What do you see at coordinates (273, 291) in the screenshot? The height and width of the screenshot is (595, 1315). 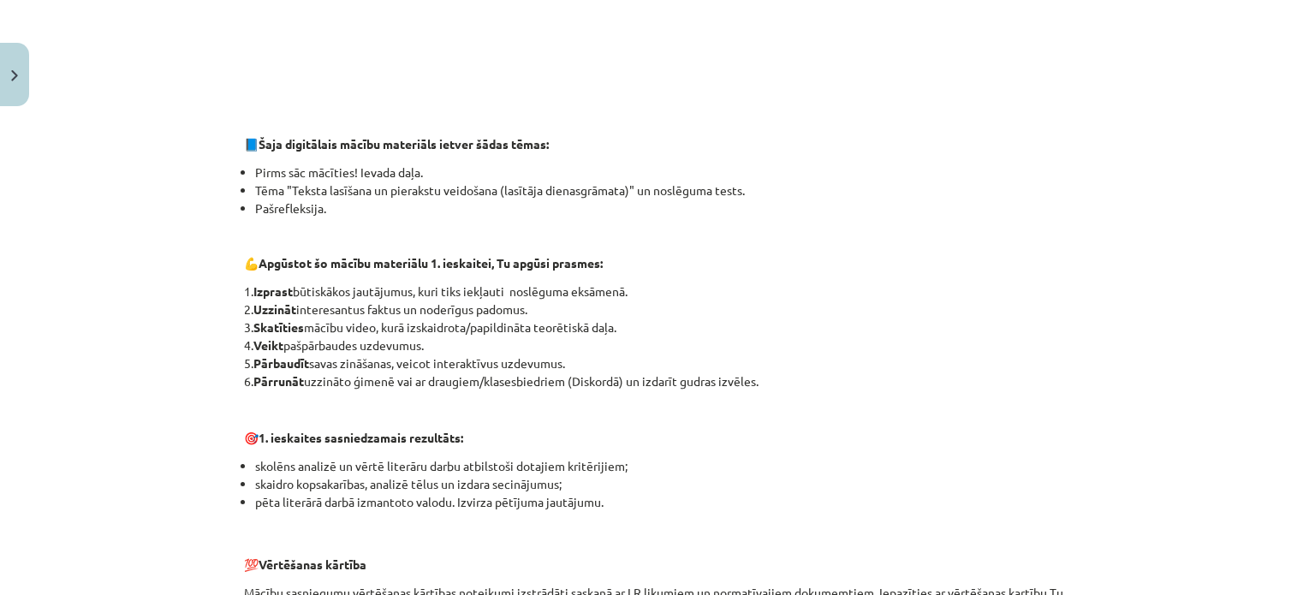 I see `b: Izprast` at bounding box center [273, 291].